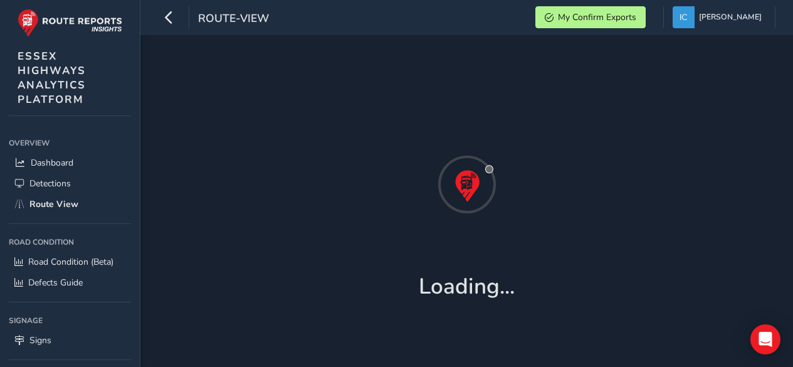 Image resolution: width=793 pixels, height=367 pixels. What do you see at coordinates (70, 242) in the screenshot?
I see `div: Road Condition` at bounding box center [70, 242].